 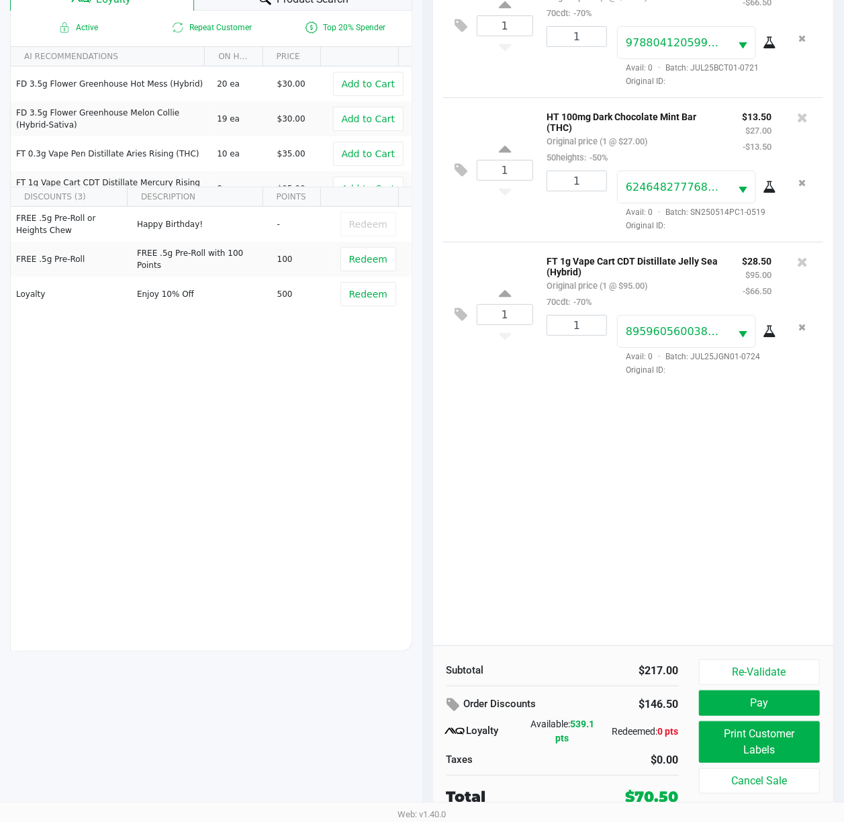 What do you see at coordinates (757, 259) in the screenshot?
I see `p: $28.50` at bounding box center [757, 259].